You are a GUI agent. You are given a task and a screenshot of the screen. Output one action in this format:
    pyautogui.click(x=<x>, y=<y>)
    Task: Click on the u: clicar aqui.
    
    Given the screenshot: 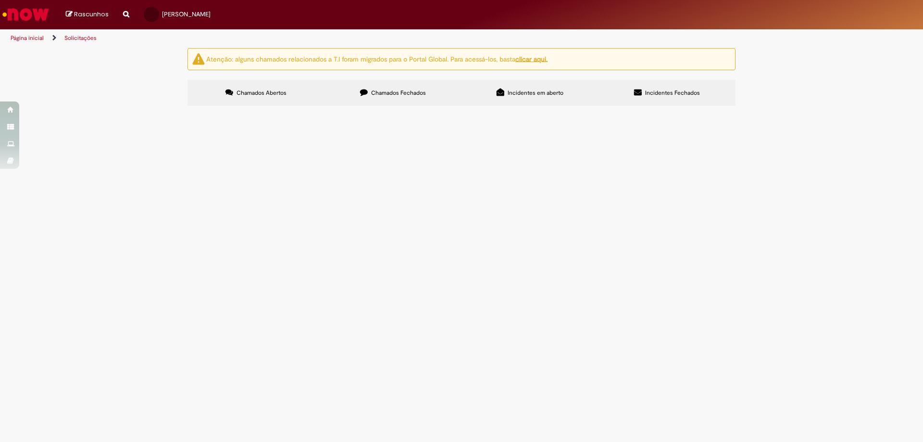 What is the action you would take?
    pyautogui.click(x=531, y=59)
    